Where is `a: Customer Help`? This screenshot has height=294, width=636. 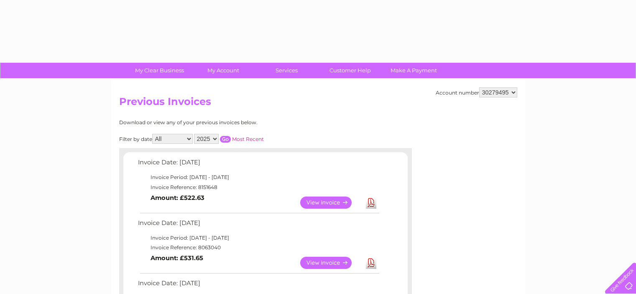
a: Customer Help is located at coordinates (350, 70).